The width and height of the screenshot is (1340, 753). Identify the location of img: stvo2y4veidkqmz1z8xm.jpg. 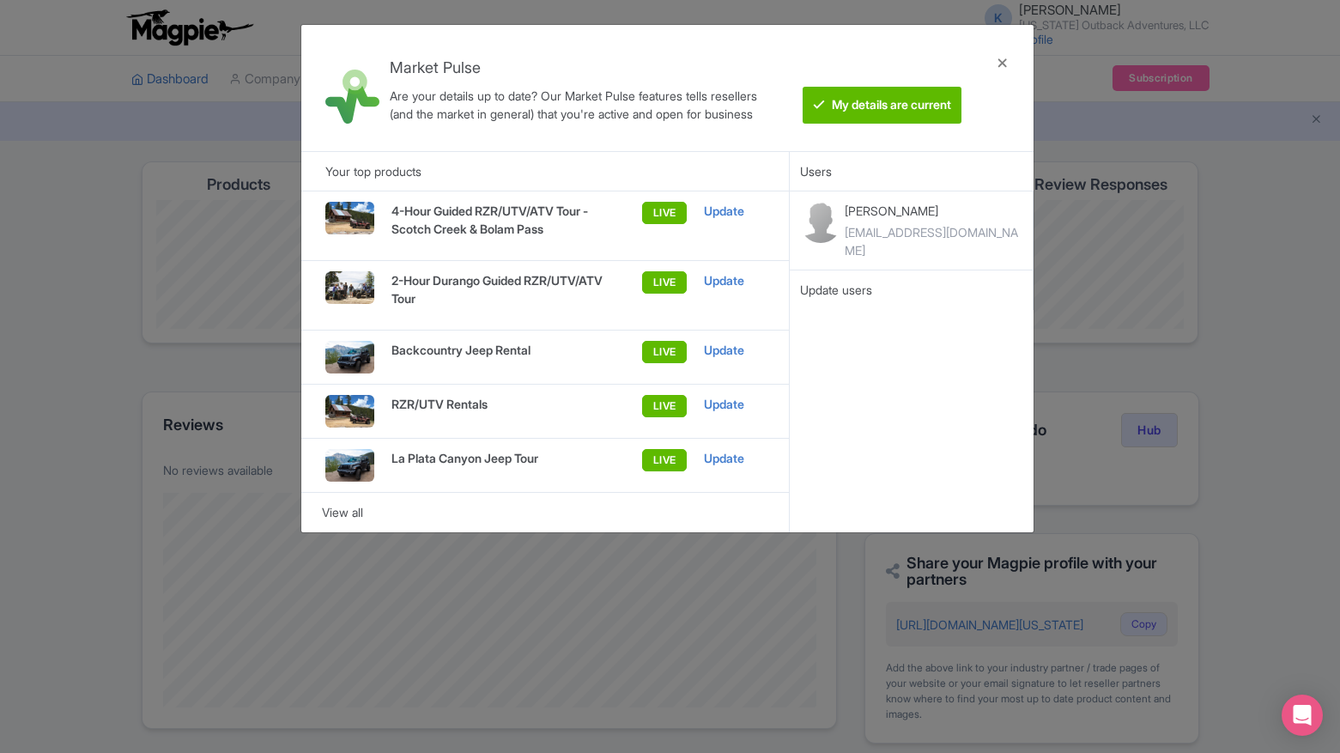
(349, 411).